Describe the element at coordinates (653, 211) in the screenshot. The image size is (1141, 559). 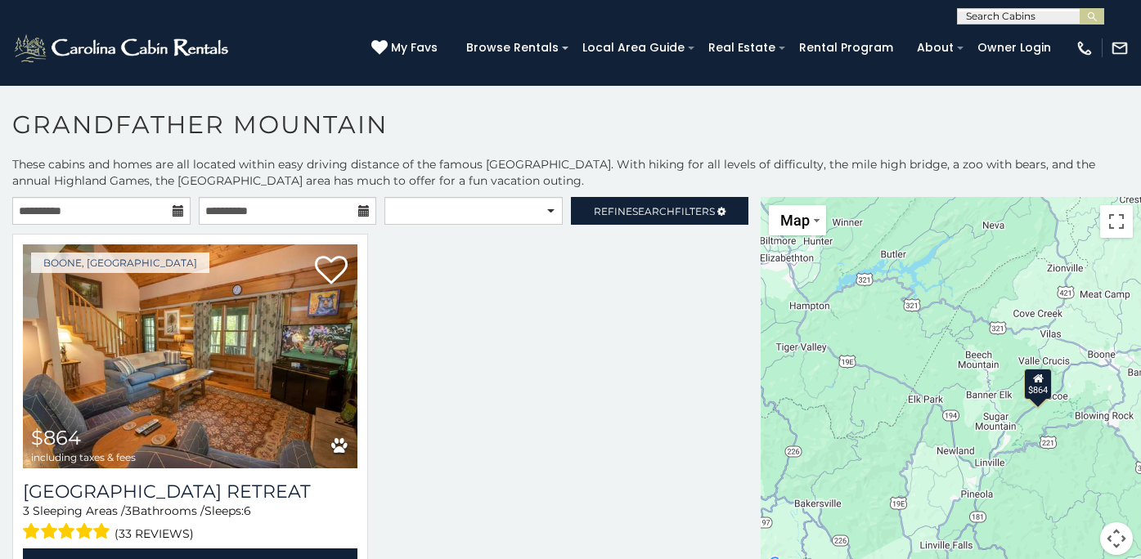
I see `span: Search` at that location.